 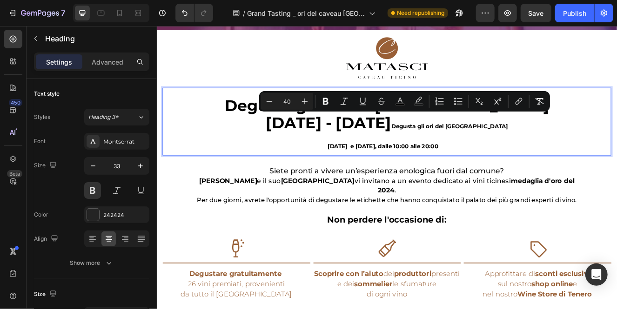 What do you see at coordinates (492, 301) in the screenshot?
I see `strong: sconti esclusivi` at bounding box center [492, 301].